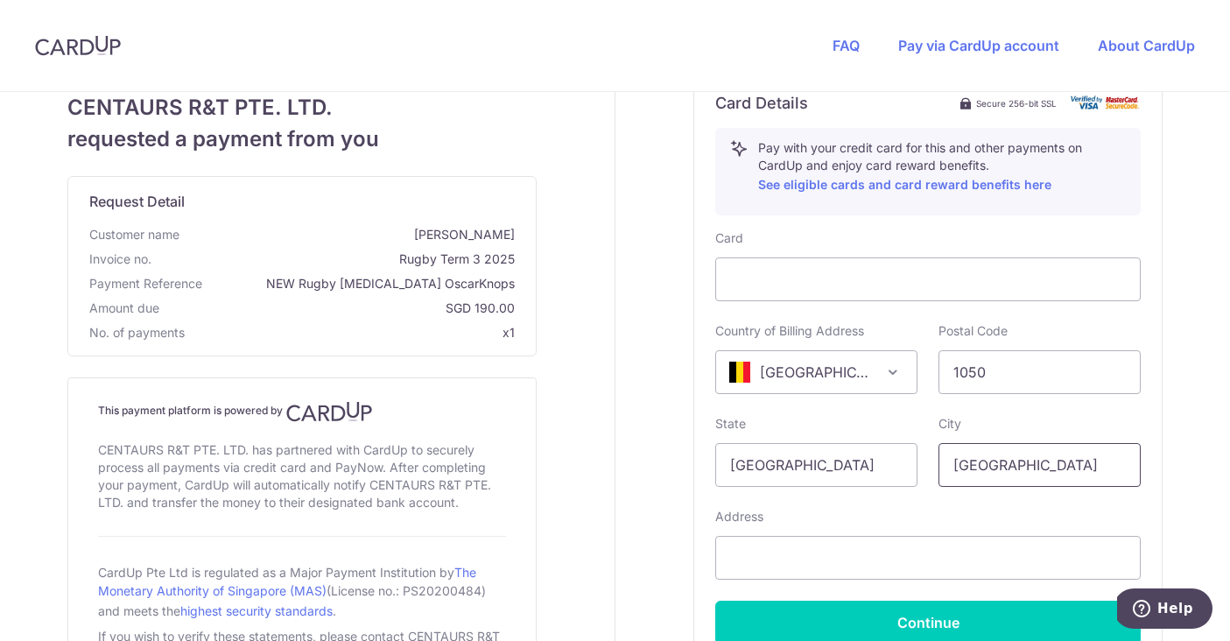 The width and height of the screenshot is (1230, 641). What do you see at coordinates (509, 332) in the screenshot?
I see `span: x1` at bounding box center [509, 332].